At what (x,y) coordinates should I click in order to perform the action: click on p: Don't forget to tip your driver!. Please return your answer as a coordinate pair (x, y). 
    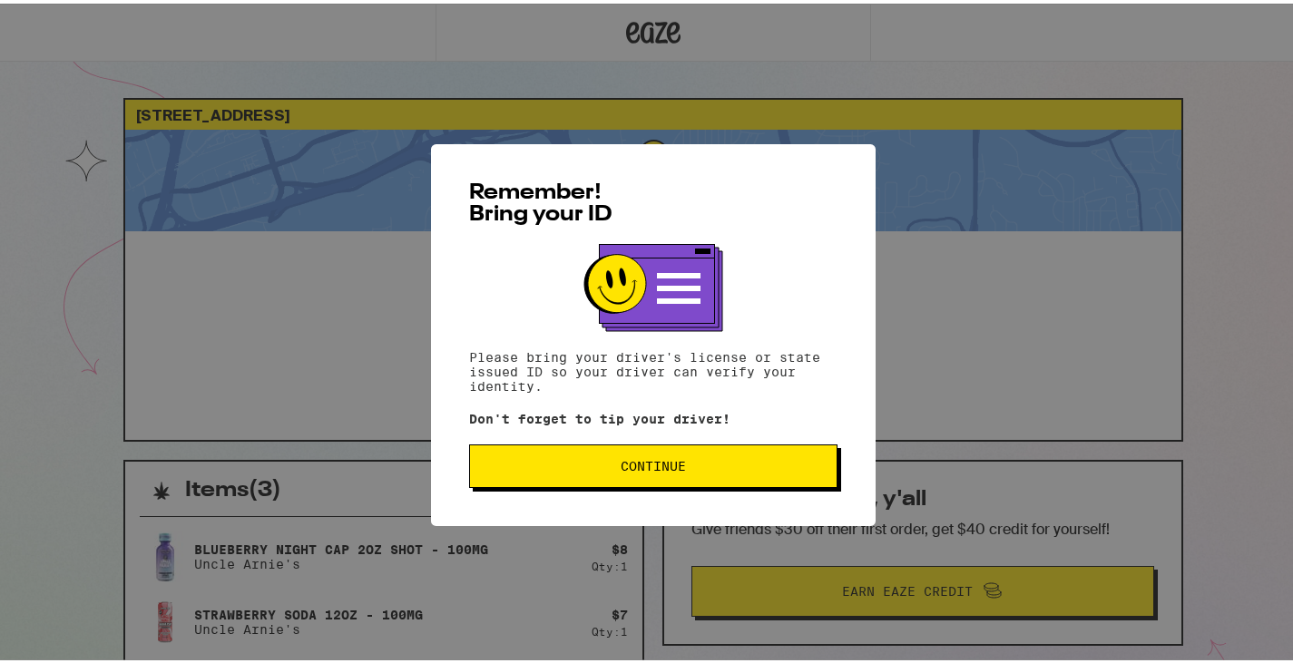
    Looking at the image, I should click on (653, 415).